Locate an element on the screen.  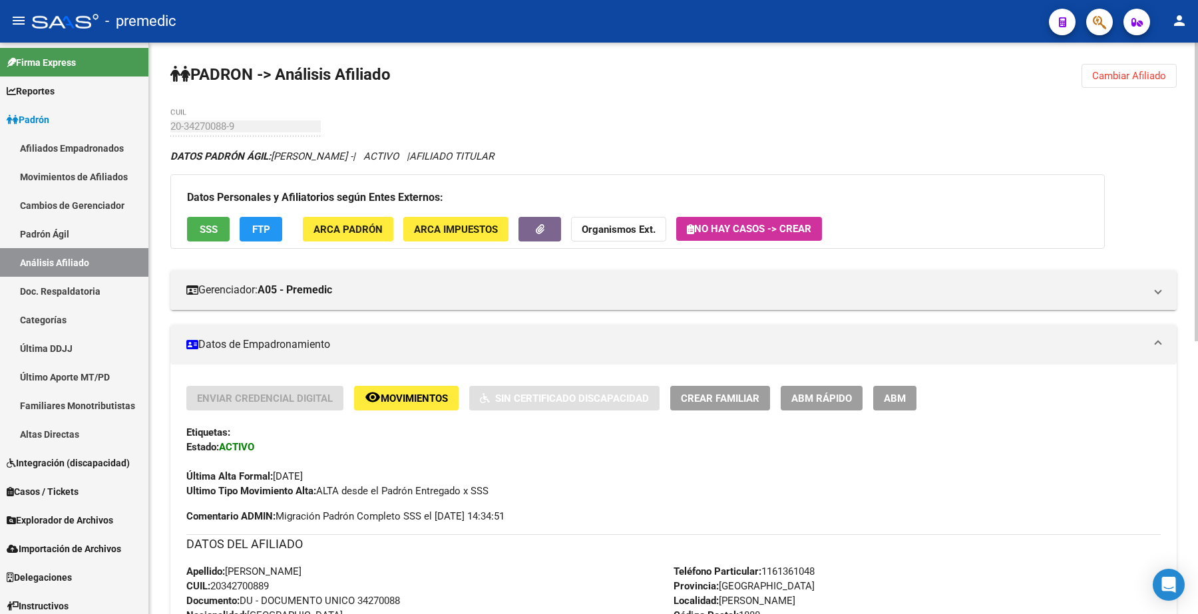
span: Sin Certificado Discapacidad is located at coordinates (572, 399).